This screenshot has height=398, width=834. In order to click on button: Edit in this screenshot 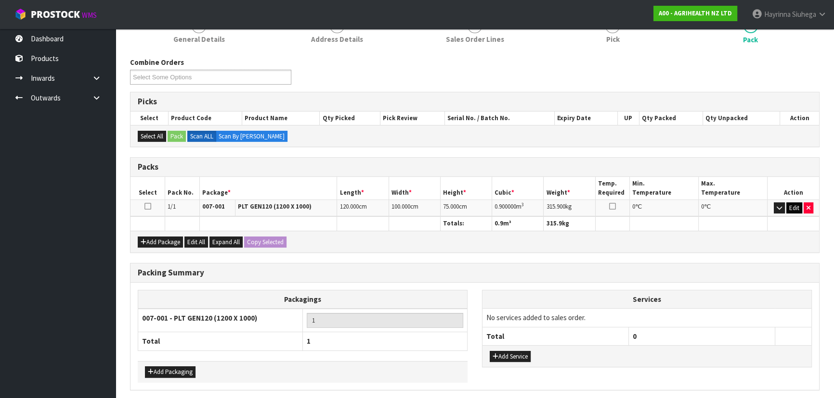, I will do `click(794, 208)`.